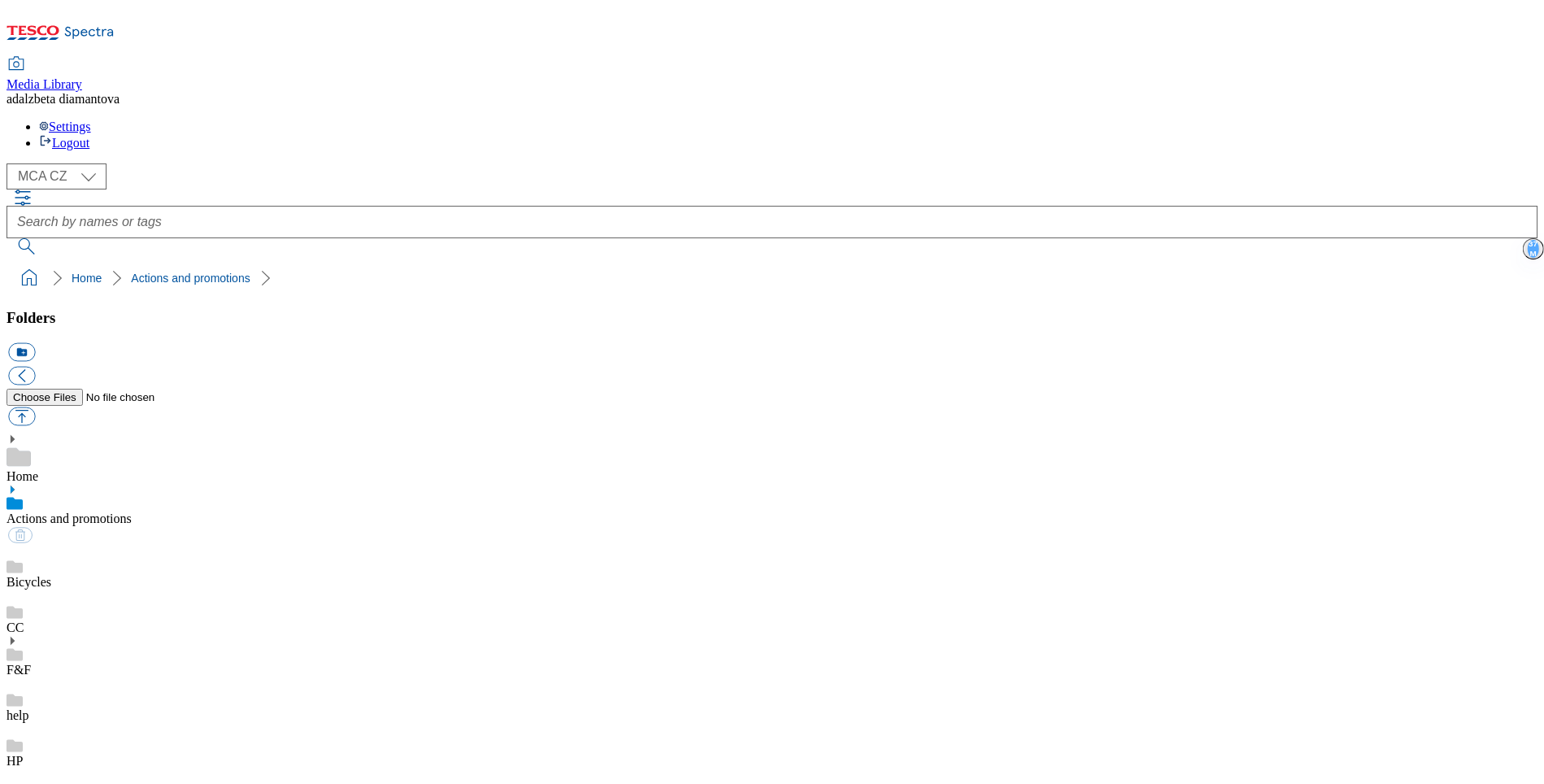  What do you see at coordinates (64, 142) in the screenshot?
I see `a: Logout` at bounding box center [64, 142].